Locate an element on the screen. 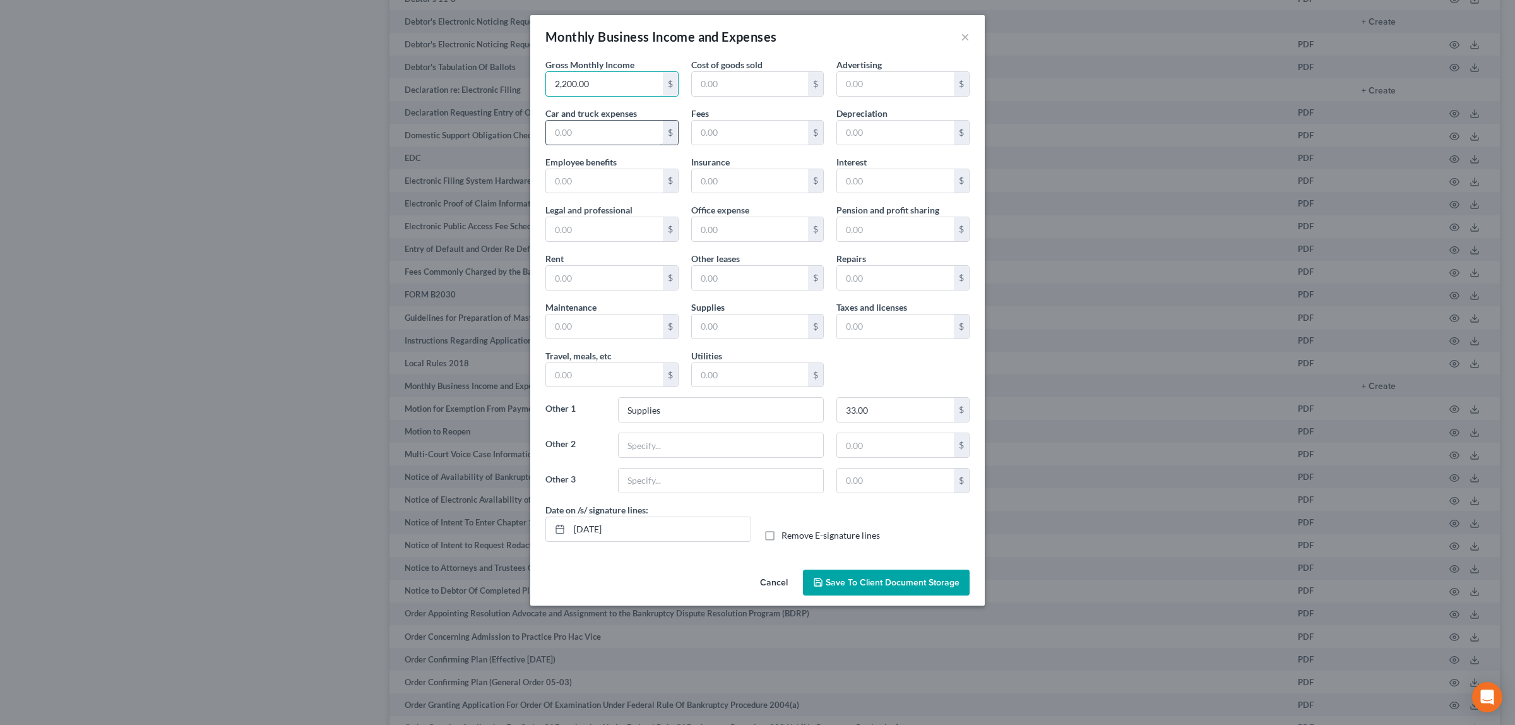 Image resolution: width=1515 pixels, height=725 pixels. button: Cancel is located at coordinates (774, 583).